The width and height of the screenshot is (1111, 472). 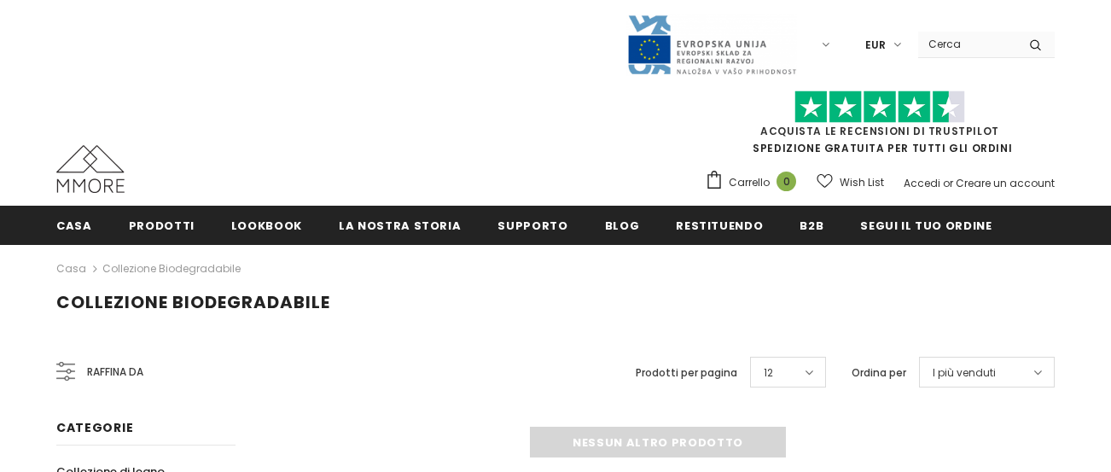 What do you see at coordinates (786, 181) in the screenshot?
I see `span: 0` at bounding box center [786, 181].